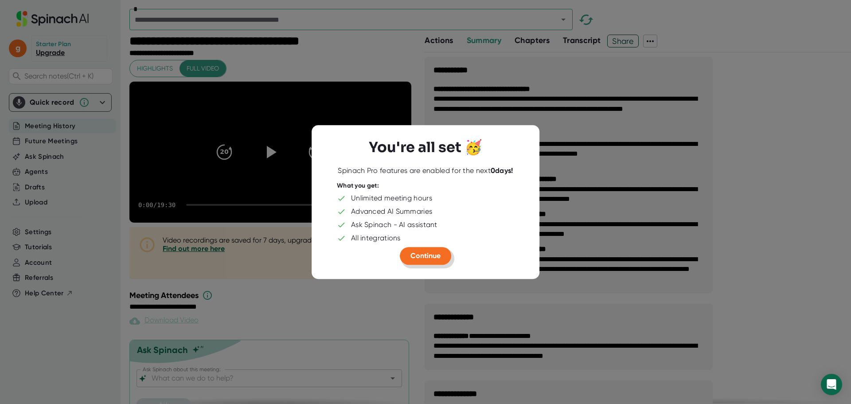  Describe the element at coordinates (832, 384) in the screenshot. I see `div: Open Intercom Messenger` at that location.